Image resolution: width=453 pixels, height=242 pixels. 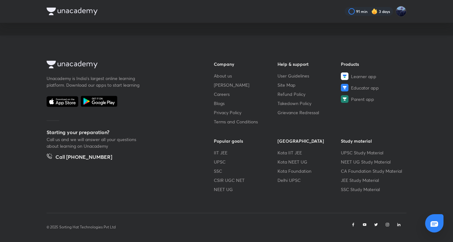 I want to click on a: Privacy Policy, so click(x=245, y=112).